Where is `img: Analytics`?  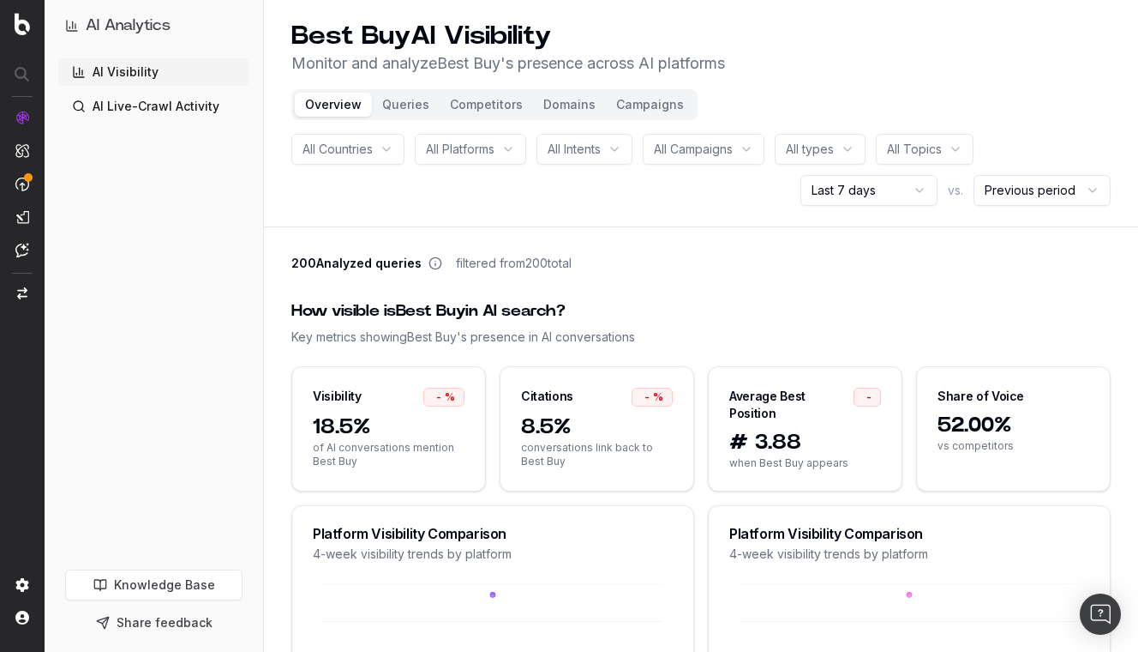 img: Analytics is located at coordinates (22, 117).